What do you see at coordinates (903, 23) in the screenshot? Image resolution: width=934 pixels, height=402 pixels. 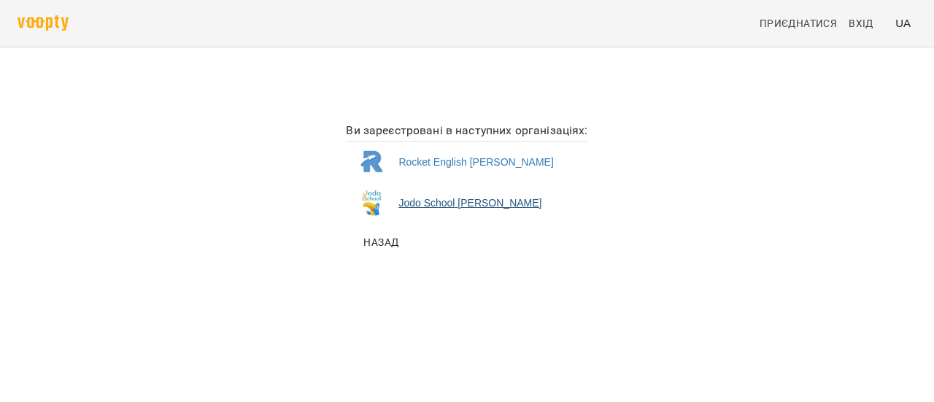 I see `span: UA` at bounding box center [903, 23].